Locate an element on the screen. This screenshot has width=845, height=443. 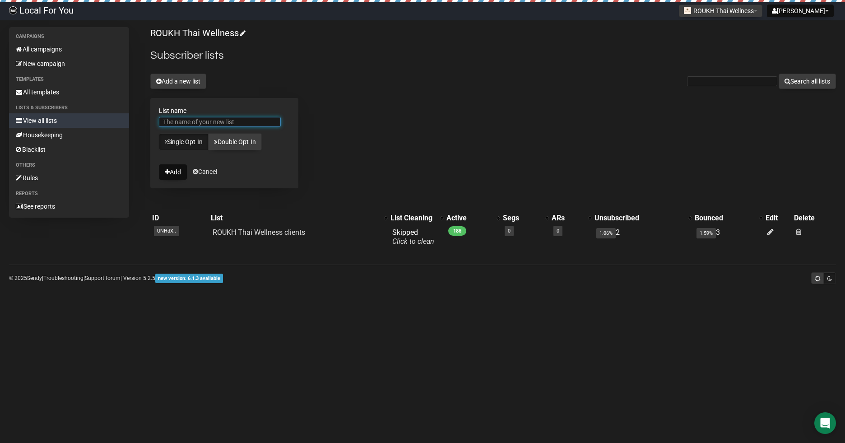
label: List name is located at coordinates (224, 111).